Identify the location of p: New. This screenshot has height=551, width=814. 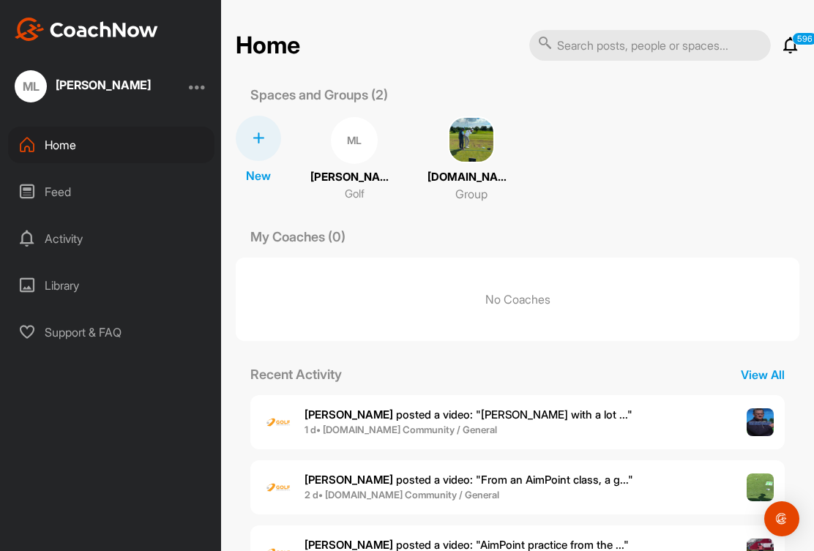
(258, 176).